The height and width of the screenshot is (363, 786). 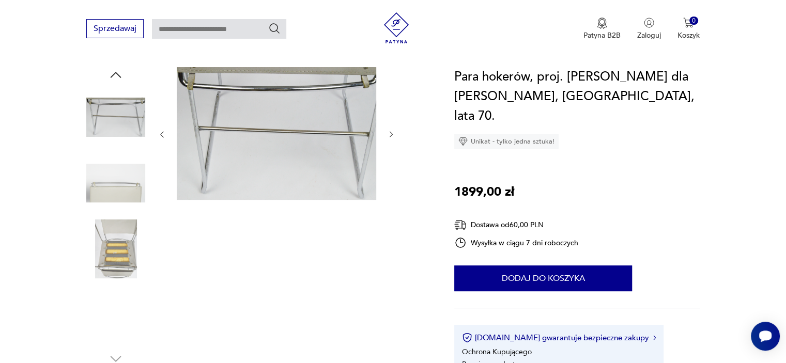 What do you see at coordinates (516, 243) in the screenshot?
I see `div: Wysyłka w ciągu 7 dni roboczych` at bounding box center [516, 243].